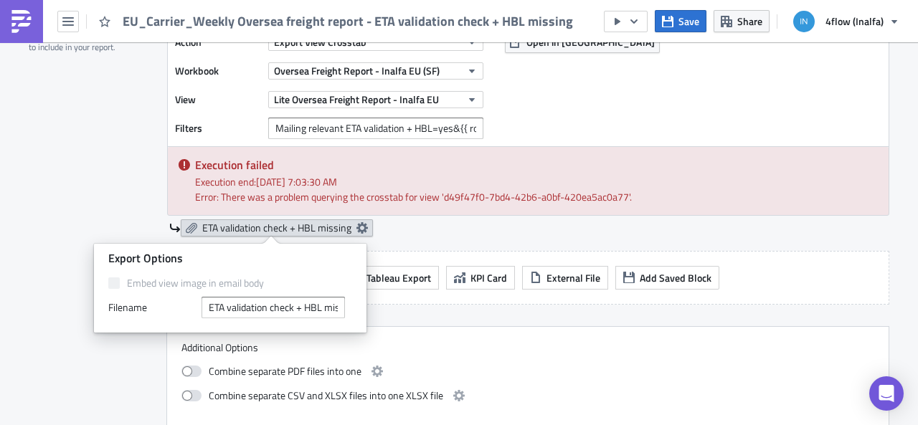 Image resolution: width=918 pixels, height=425 pixels. Describe the element at coordinates (218, 128) in the screenshot. I see `label: Filters` at that location.